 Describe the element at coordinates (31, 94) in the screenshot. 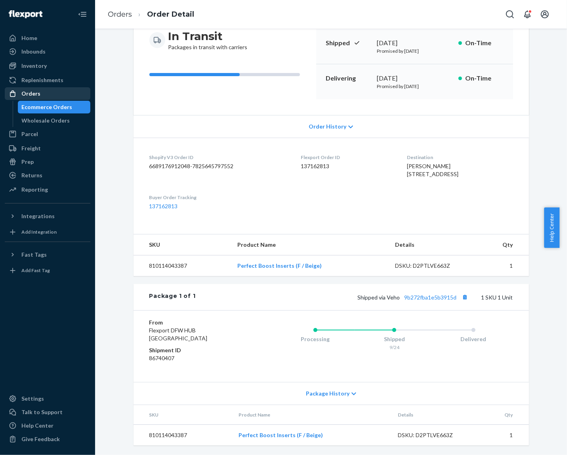

I see `div: Orders` at that location.